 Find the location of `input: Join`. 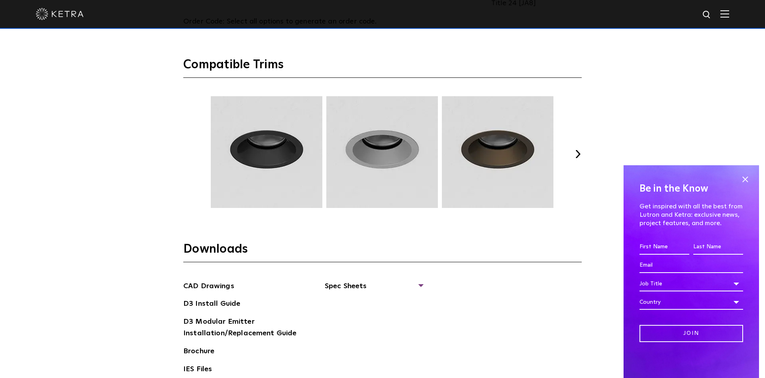

input: Join is located at coordinates (692, 333).